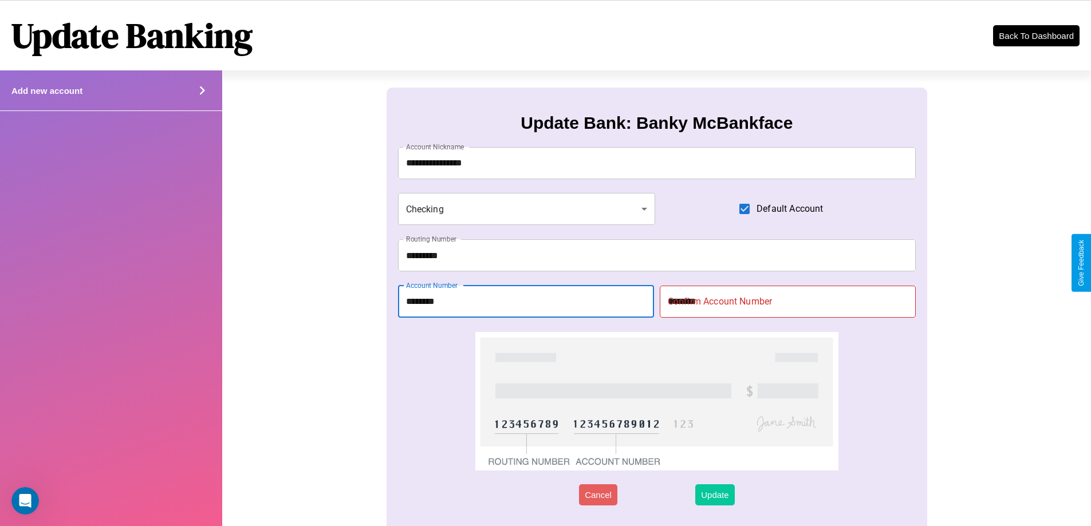 The height and width of the screenshot is (526, 1091). What do you see at coordinates (1081, 263) in the screenshot?
I see `div: Give Feedback` at bounding box center [1081, 263].